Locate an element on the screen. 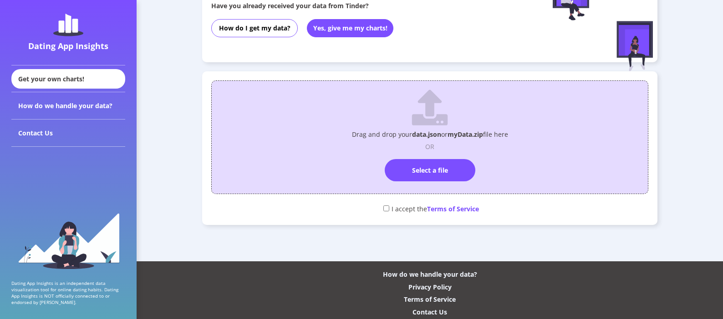 The width and height of the screenshot is (723, 319). img: female-figure-sitting.afd5d174.svg is located at coordinates (634, 46).